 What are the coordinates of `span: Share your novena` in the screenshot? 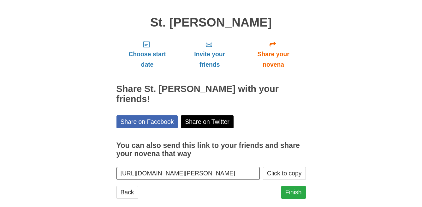 It's located at (274, 59).